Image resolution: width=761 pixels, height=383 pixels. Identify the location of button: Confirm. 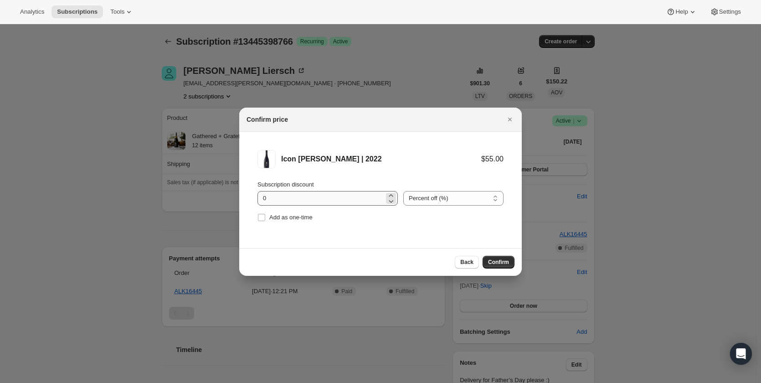
(499, 262).